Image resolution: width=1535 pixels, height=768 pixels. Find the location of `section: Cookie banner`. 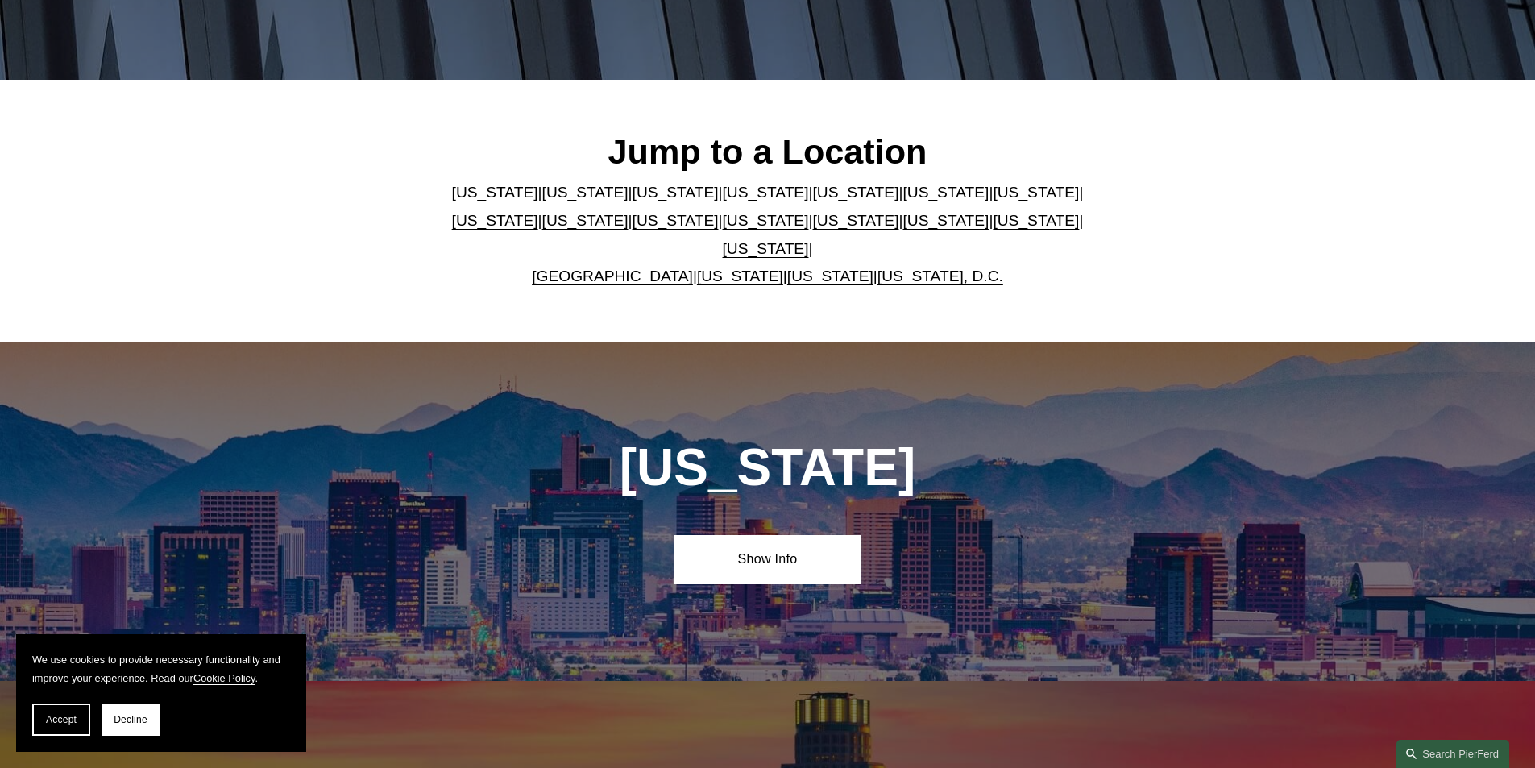

section: Cookie banner is located at coordinates (161, 693).